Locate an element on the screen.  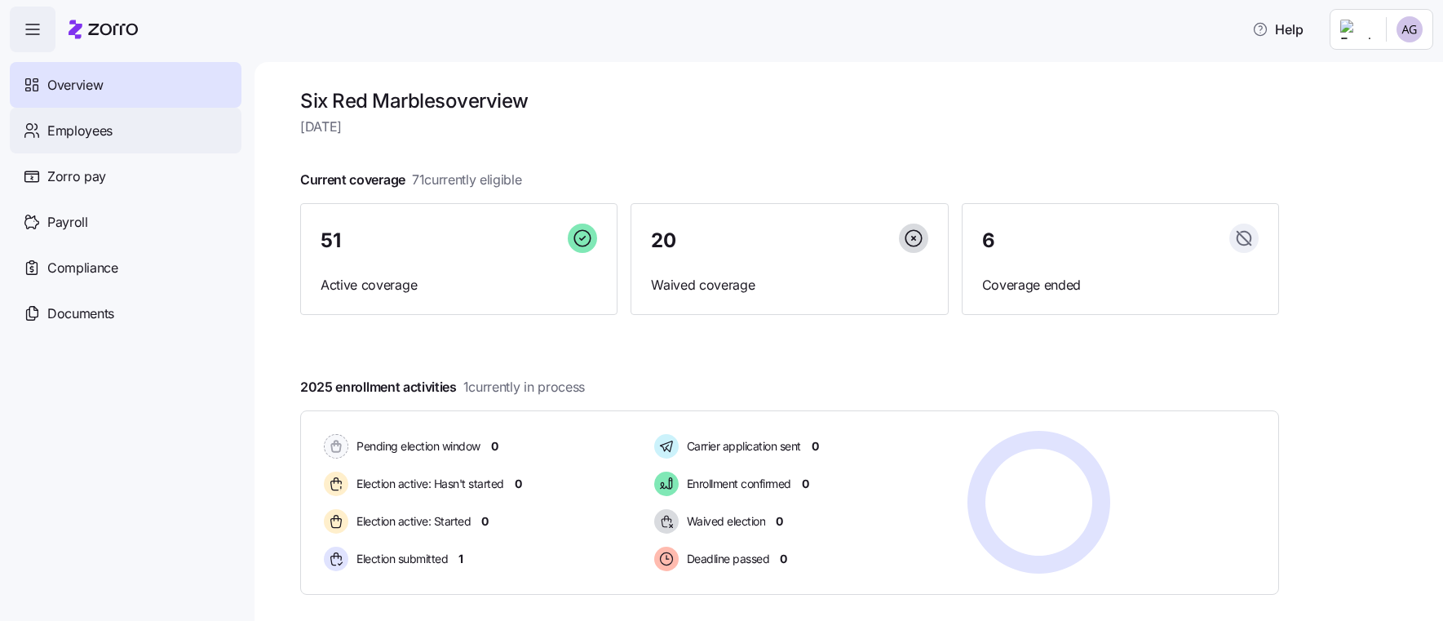
span: Coverage ended is located at coordinates (1120, 285).